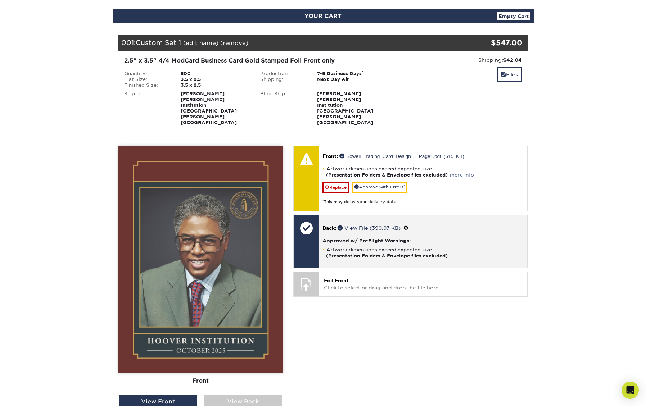  What do you see at coordinates (234, 43) in the screenshot?
I see `a: (remove)` at bounding box center [234, 43].